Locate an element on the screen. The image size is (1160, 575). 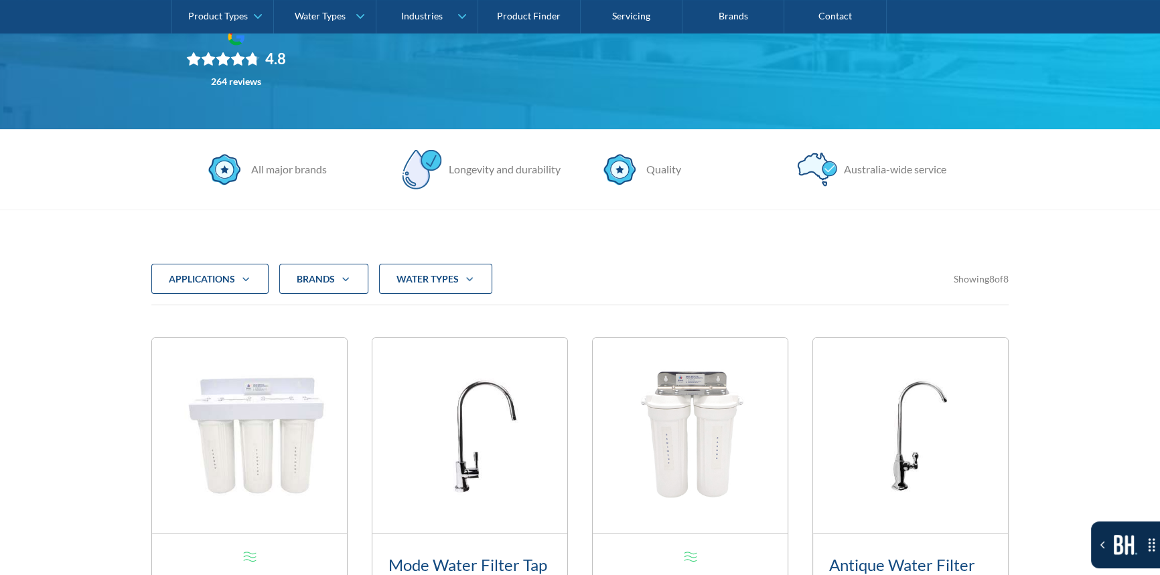
div: Industries is located at coordinates (422, 16).